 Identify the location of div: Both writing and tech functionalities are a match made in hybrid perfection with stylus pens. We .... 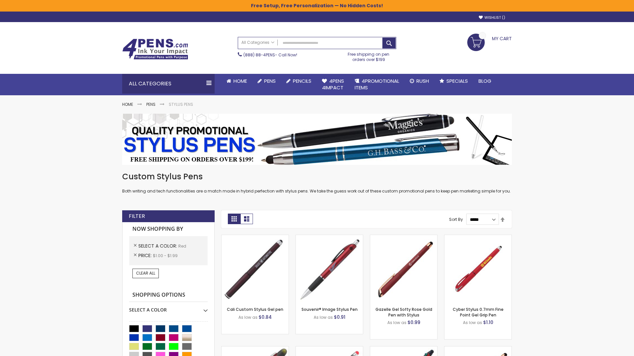
(317, 183).